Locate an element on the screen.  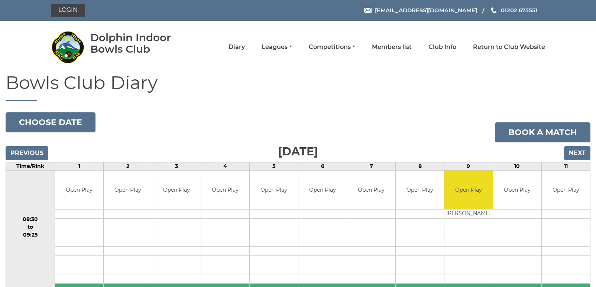
img: Email is located at coordinates (368, 10).